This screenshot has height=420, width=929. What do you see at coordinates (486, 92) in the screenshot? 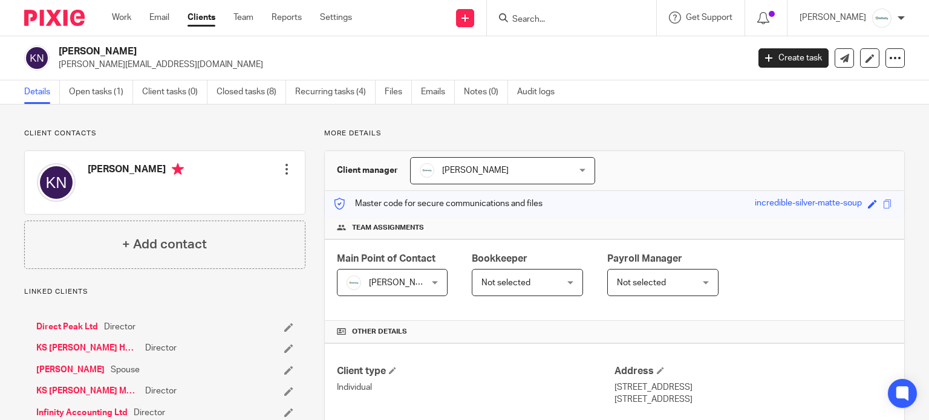
I see `a: Notes (0)` at bounding box center [486, 92].